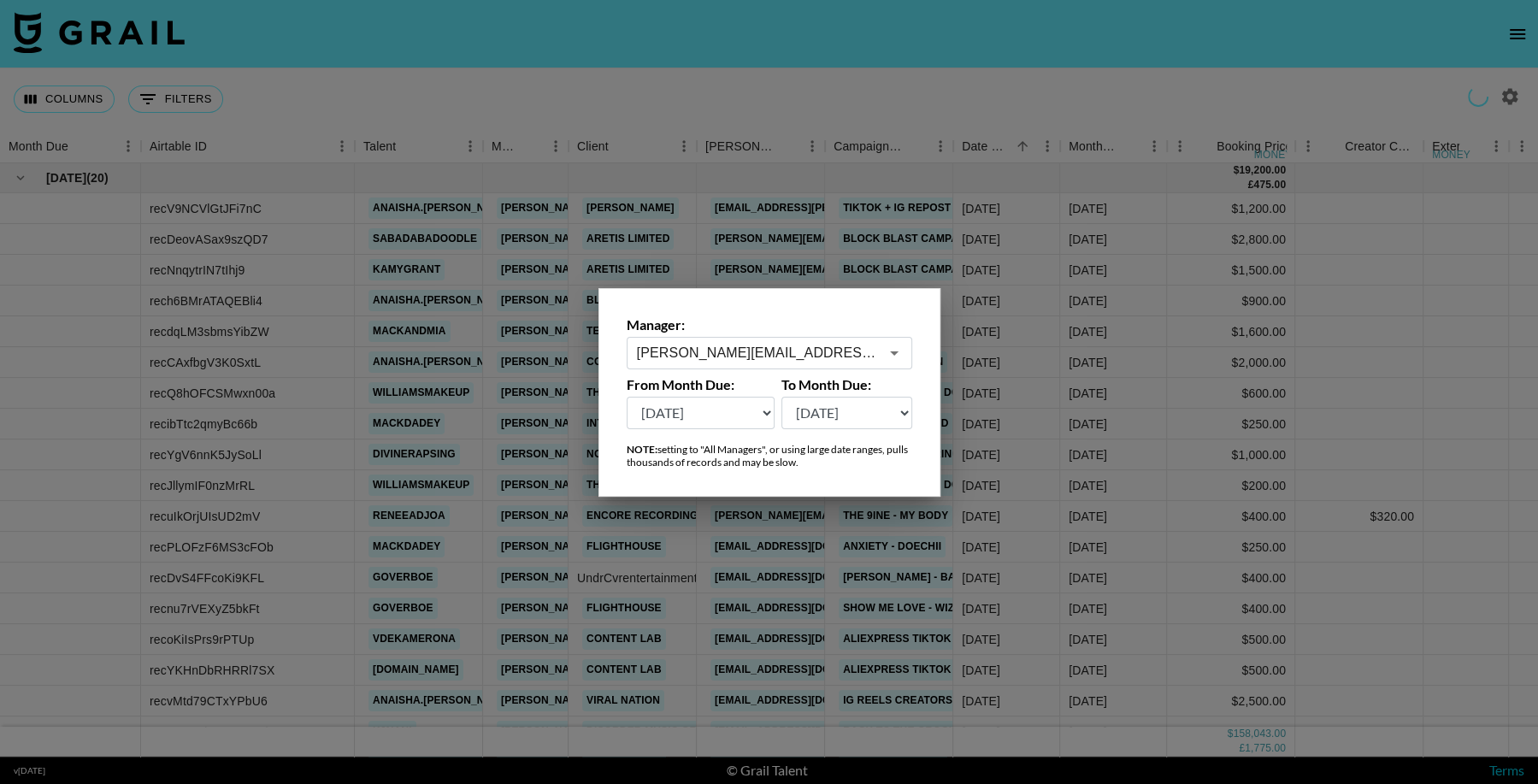 The width and height of the screenshot is (1538, 784). I want to click on button: Open, so click(894, 353).